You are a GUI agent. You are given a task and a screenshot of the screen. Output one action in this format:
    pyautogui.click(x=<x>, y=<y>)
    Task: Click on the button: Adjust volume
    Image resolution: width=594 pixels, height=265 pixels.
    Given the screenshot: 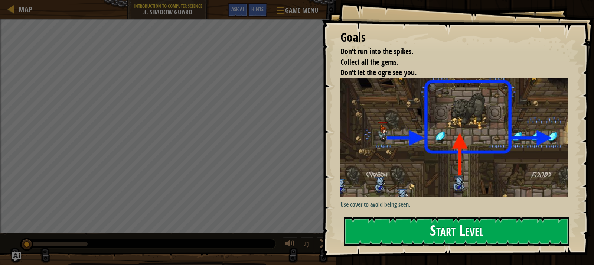 What is the action you would take?
    pyautogui.click(x=290, y=244)
    